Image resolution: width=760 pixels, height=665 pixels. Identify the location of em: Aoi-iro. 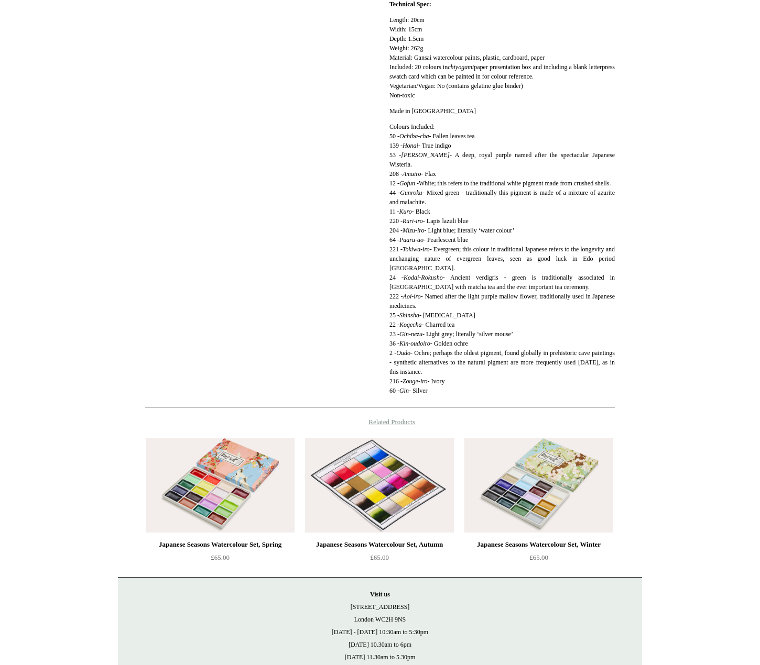
(412, 297).